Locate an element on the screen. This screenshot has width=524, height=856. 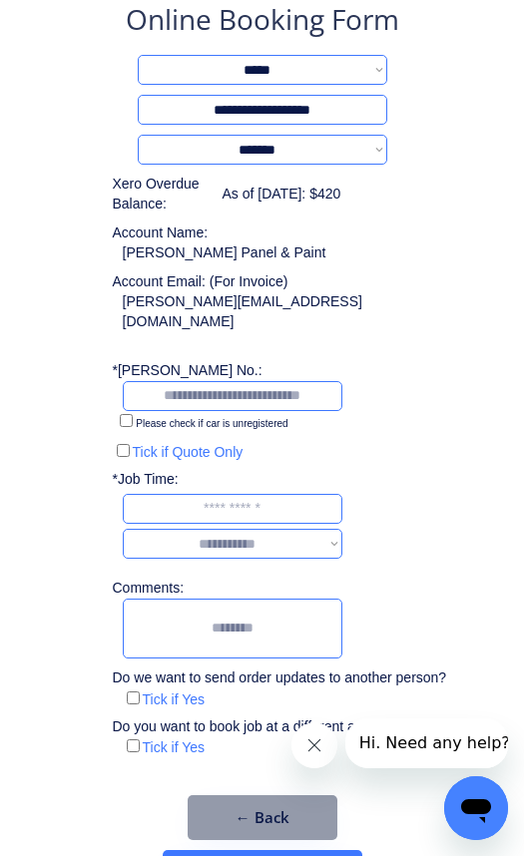
div: Do you want to book job at a different address? is located at coordinates (266, 727).